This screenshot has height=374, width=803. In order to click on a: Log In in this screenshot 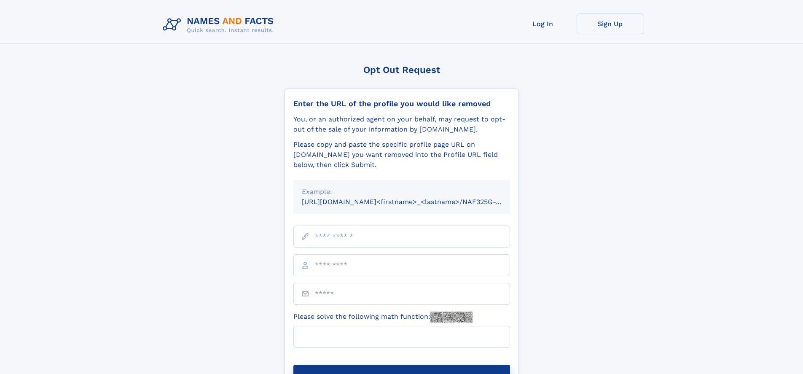, I will do `click(543, 24)`.